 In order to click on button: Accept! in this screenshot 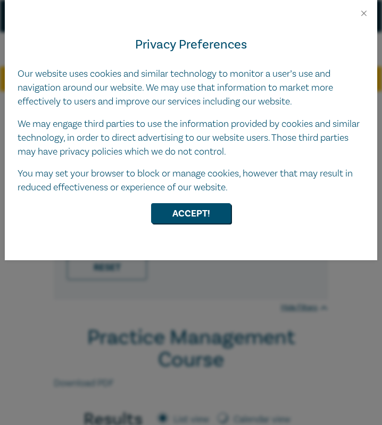, I will do `click(191, 213)`.